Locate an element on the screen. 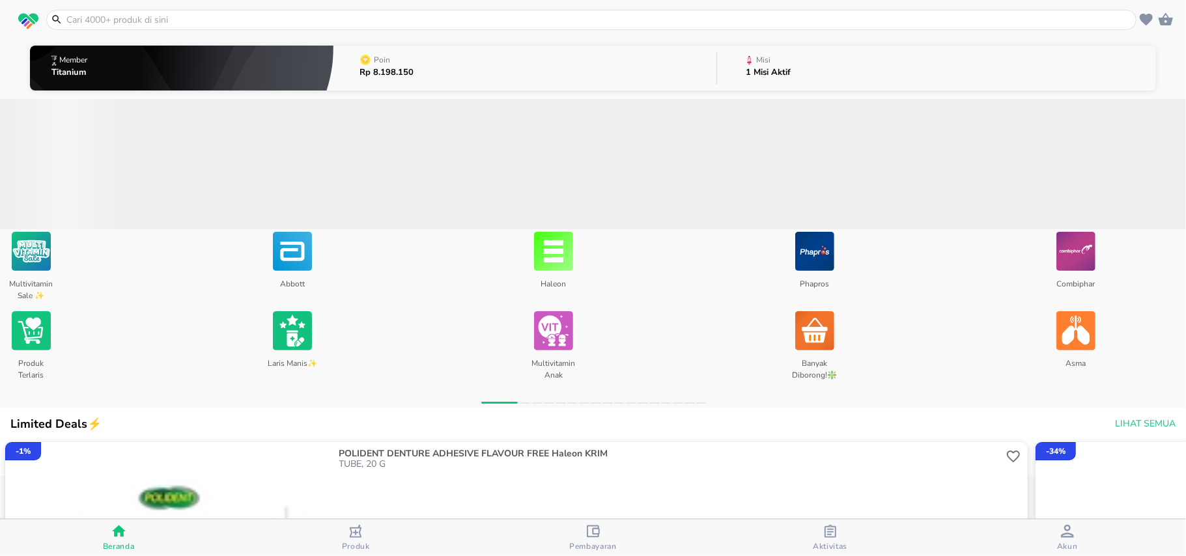 This screenshot has height=556, width=1186. p: TUBE, 20 G is located at coordinates (671, 464).